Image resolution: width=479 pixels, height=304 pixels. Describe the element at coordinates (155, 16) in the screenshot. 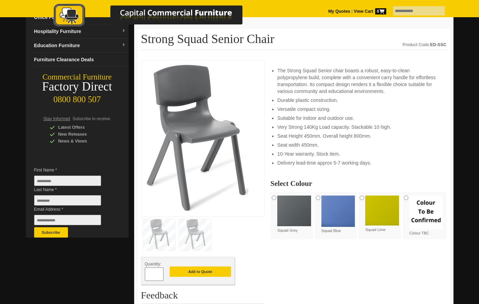

I see `img: Capital Commercial Furniture Logo` at that location.